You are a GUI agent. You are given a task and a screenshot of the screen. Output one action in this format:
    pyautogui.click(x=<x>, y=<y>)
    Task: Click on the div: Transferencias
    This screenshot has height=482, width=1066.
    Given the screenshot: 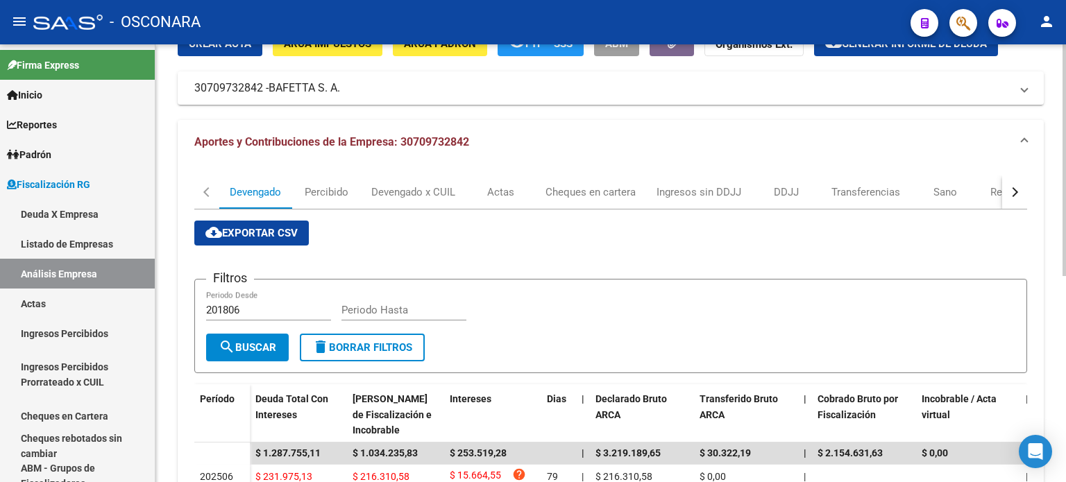 What is the action you would take?
    pyautogui.click(x=865, y=192)
    